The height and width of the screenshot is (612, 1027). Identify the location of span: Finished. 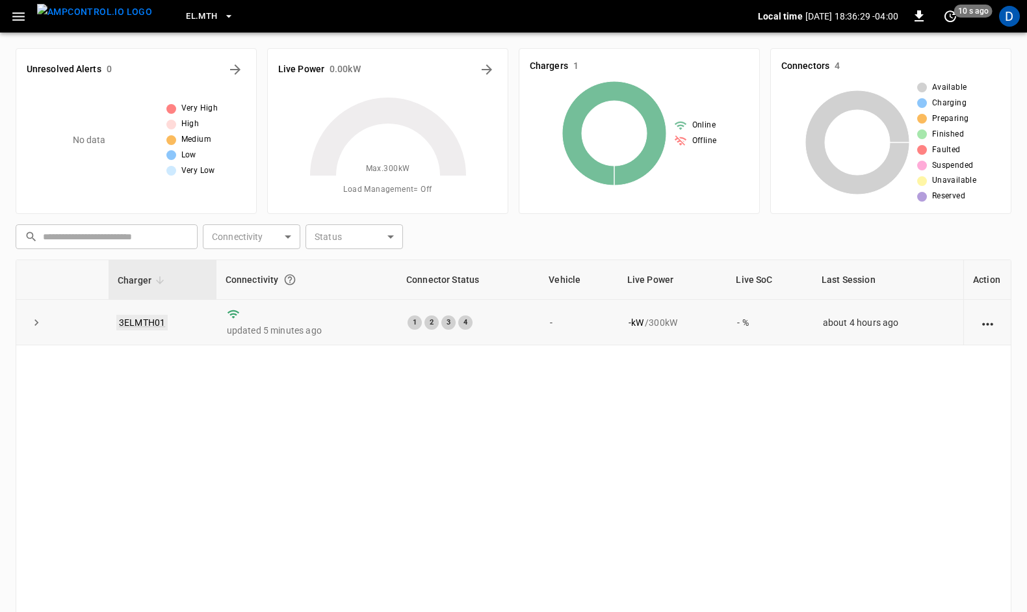
(948, 135).